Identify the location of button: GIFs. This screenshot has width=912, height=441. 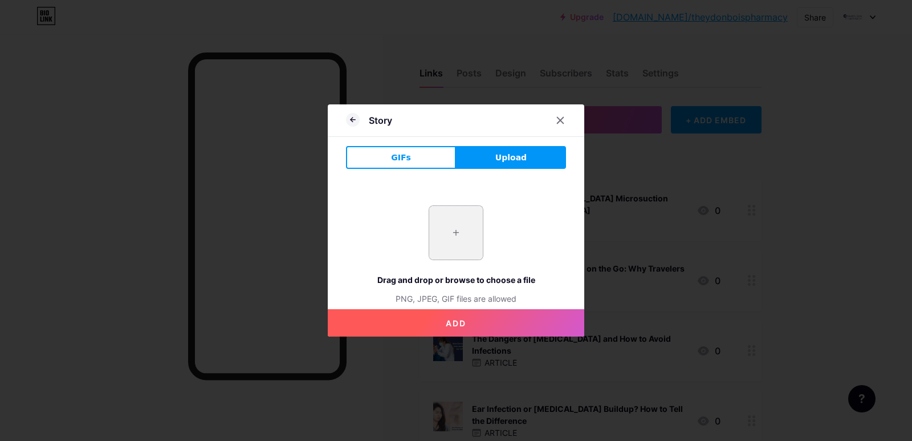
(401, 157).